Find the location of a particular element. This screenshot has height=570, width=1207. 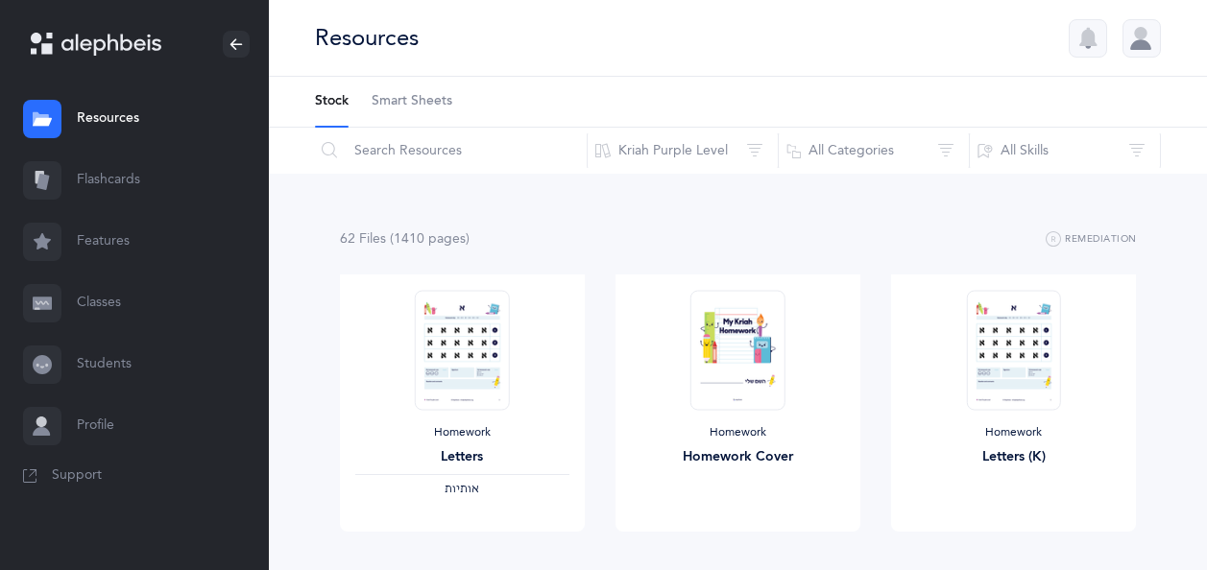

span: (1410 page ) is located at coordinates (429, 239).